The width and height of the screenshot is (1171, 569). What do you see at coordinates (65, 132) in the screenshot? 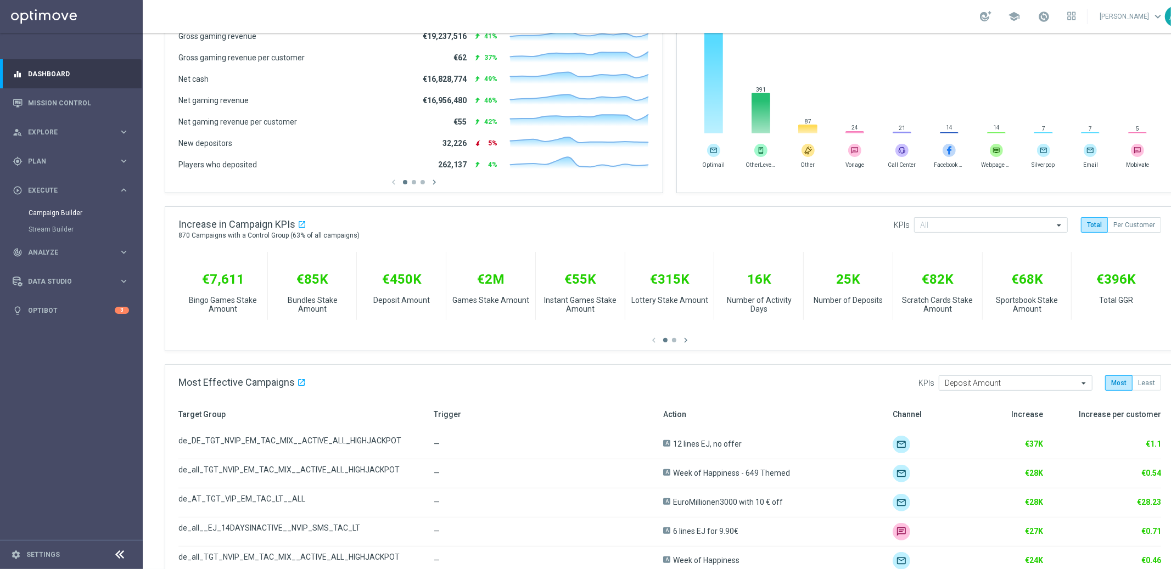
I see `div: Explore` at bounding box center [65, 132].